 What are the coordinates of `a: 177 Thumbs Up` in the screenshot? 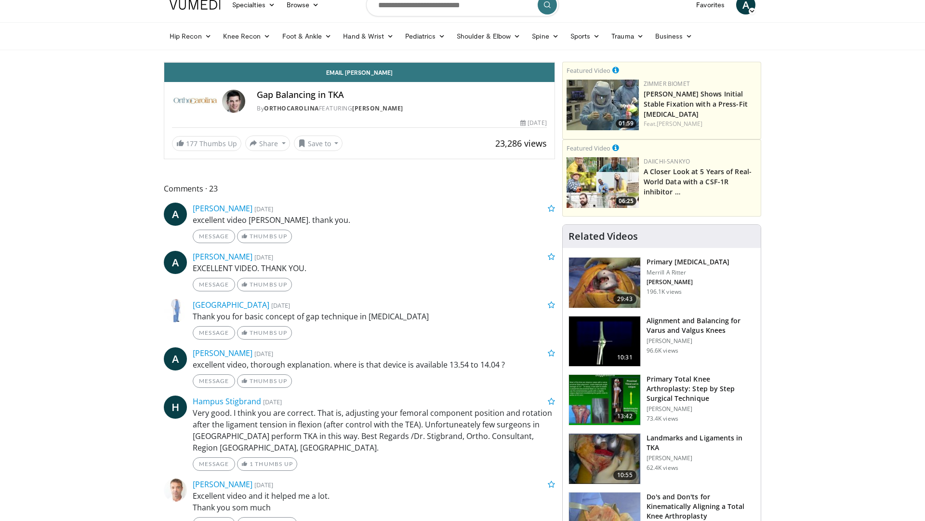 It's located at (207, 143).